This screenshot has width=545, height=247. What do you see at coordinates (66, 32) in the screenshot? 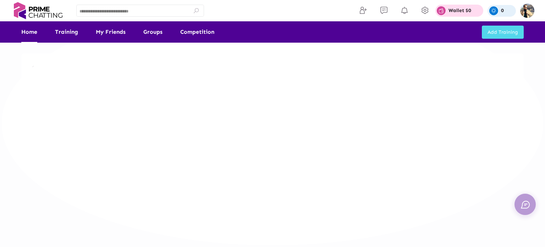
I see `a: Training` at bounding box center [66, 32].